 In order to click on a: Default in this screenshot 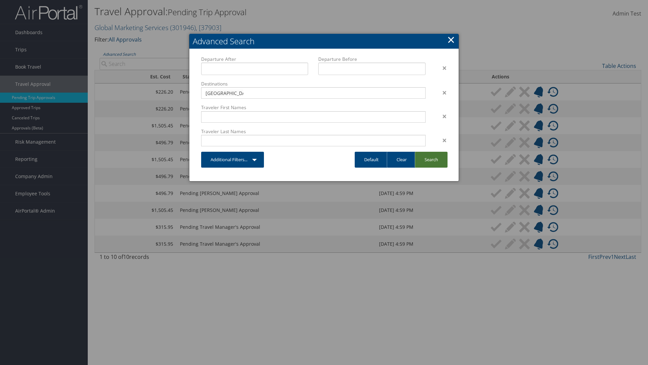, I will do `click(371, 159)`.